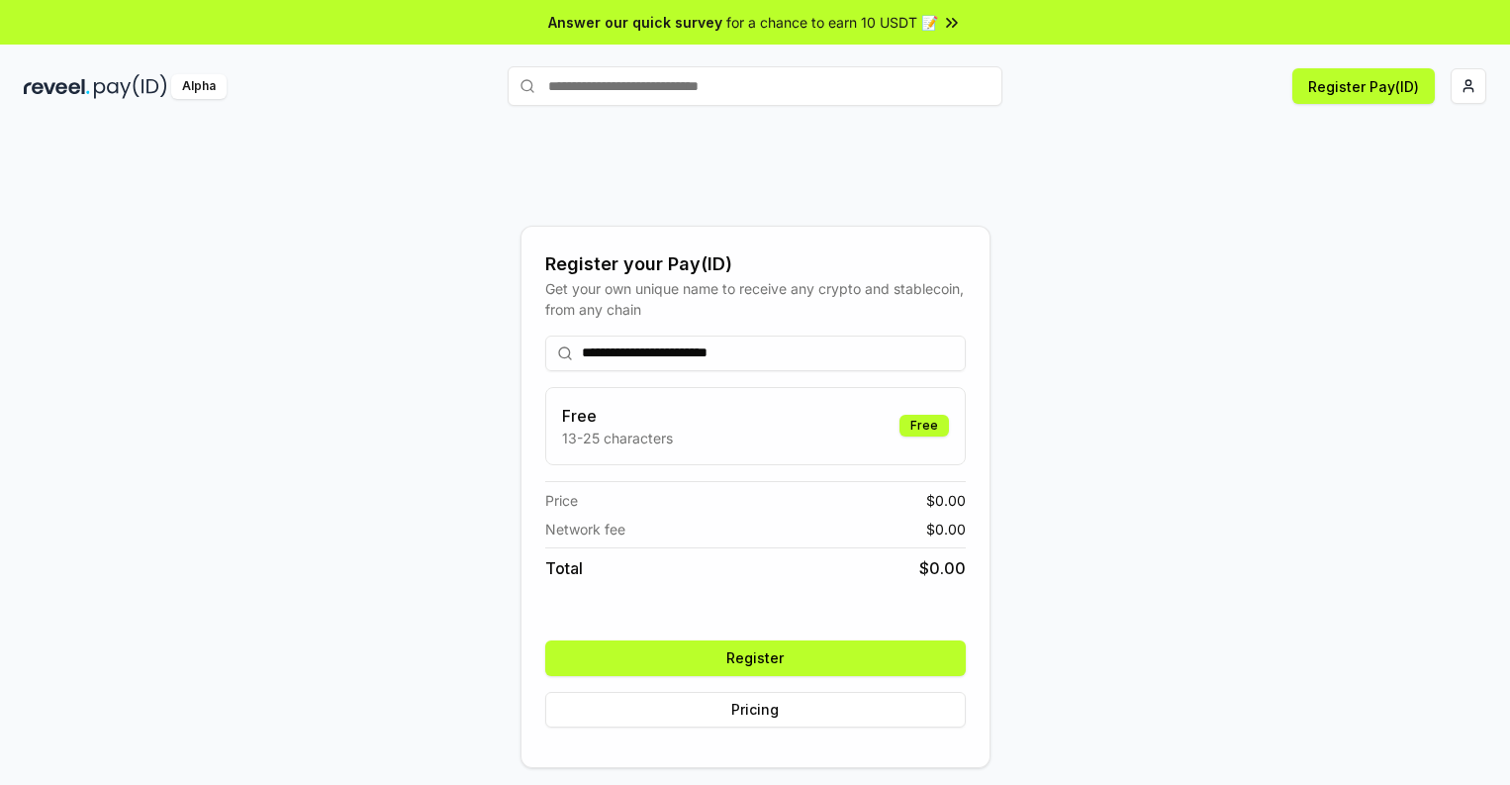 This screenshot has height=785, width=1510. What do you see at coordinates (564, 568) in the screenshot?
I see `span: Total` at bounding box center [564, 568].